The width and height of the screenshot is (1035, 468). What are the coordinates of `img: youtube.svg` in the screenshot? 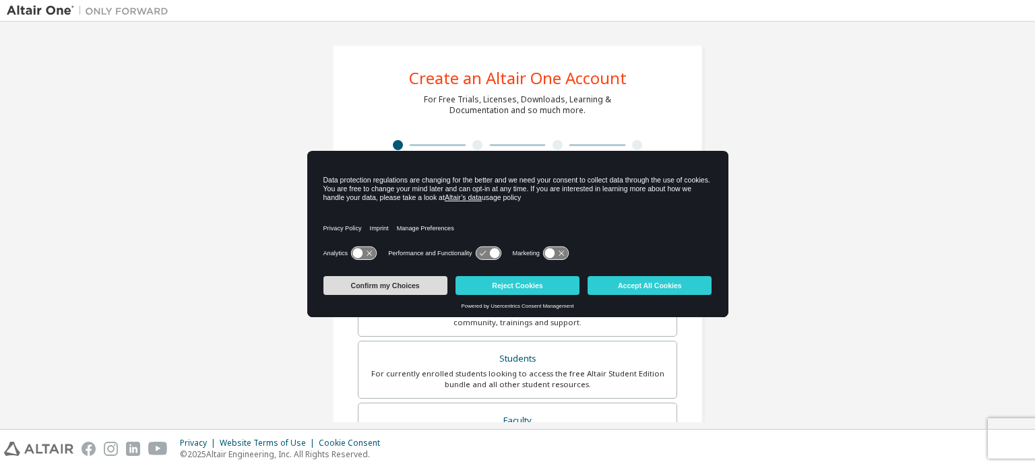 It's located at (158, 449).